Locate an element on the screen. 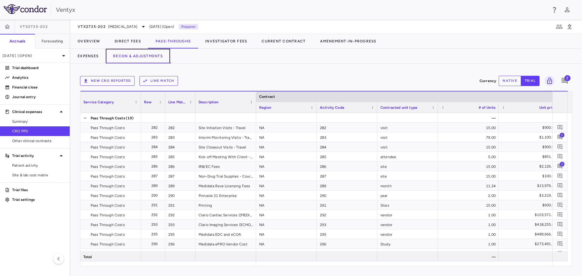  button: Overview is located at coordinates (89, 41).